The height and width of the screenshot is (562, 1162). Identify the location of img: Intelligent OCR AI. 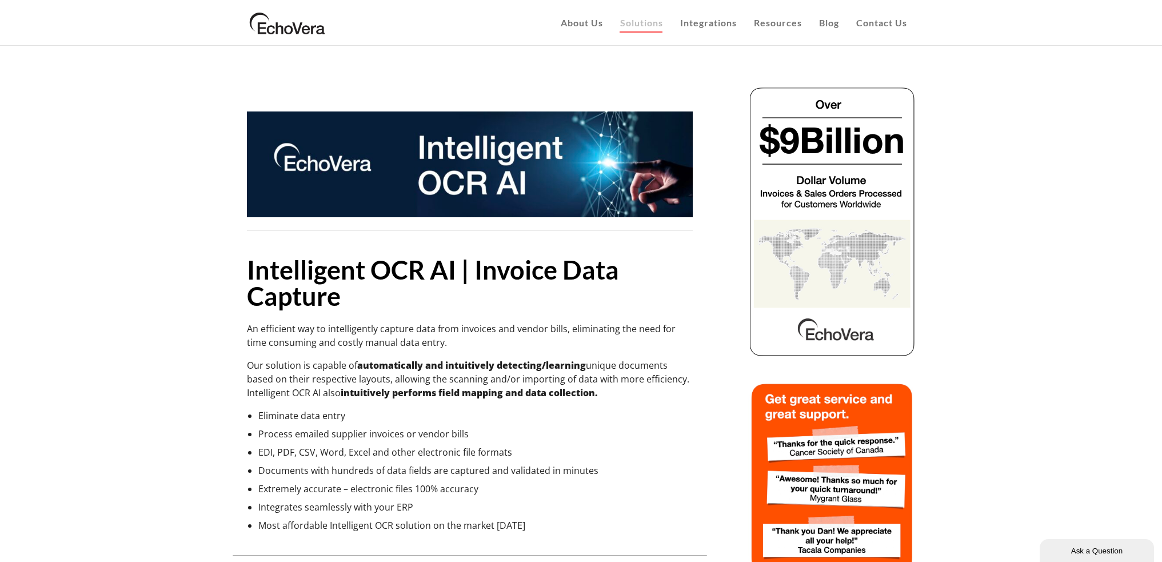
(470, 164).